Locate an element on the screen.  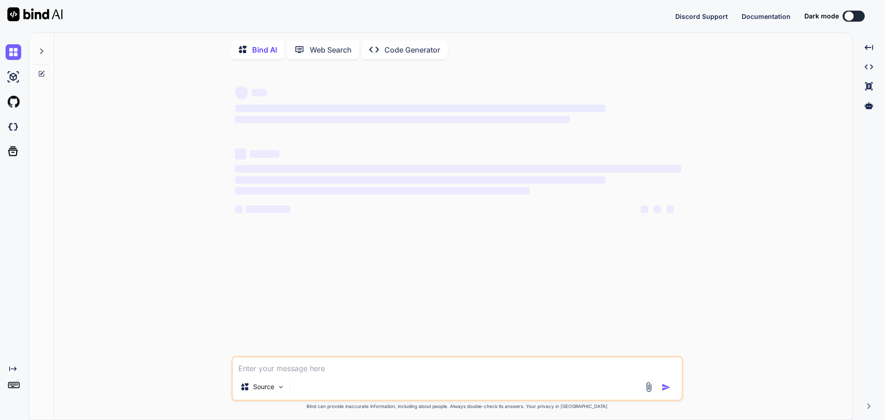
p: Web Search is located at coordinates (330, 50).